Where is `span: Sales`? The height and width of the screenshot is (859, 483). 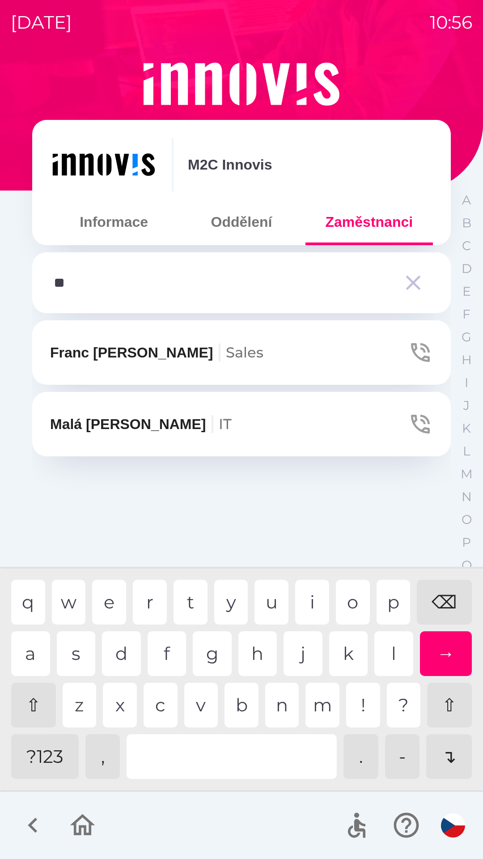
span: Sales is located at coordinates (245, 352).